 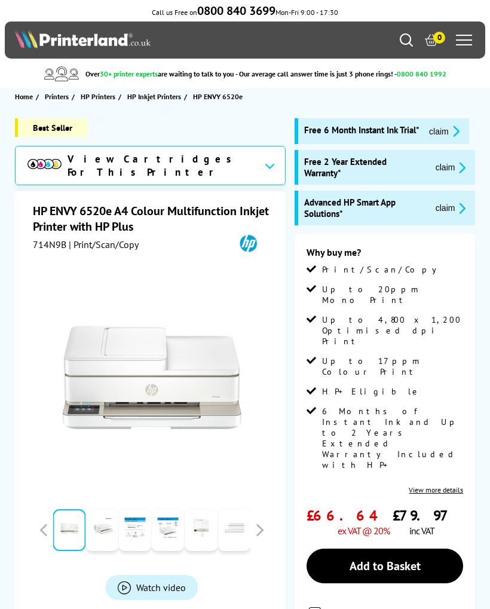 What do you see at coordinates (51, 127) in the screenshot?
I see `span: Best Seller` at bounding box center [51, 127].